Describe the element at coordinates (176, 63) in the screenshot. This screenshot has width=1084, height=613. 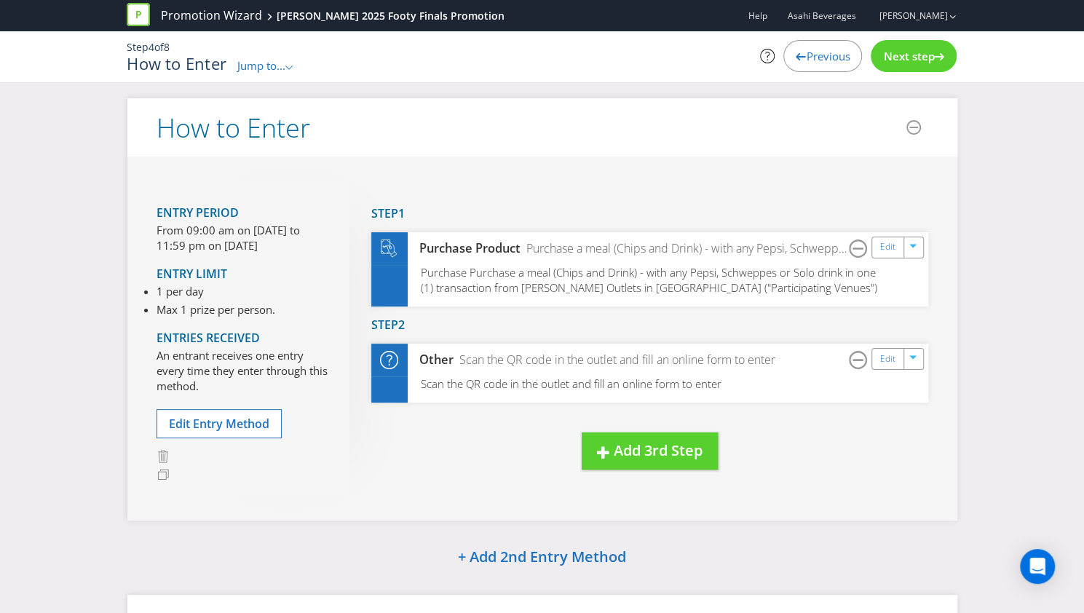
I see `h1: How to Enter` at that location.